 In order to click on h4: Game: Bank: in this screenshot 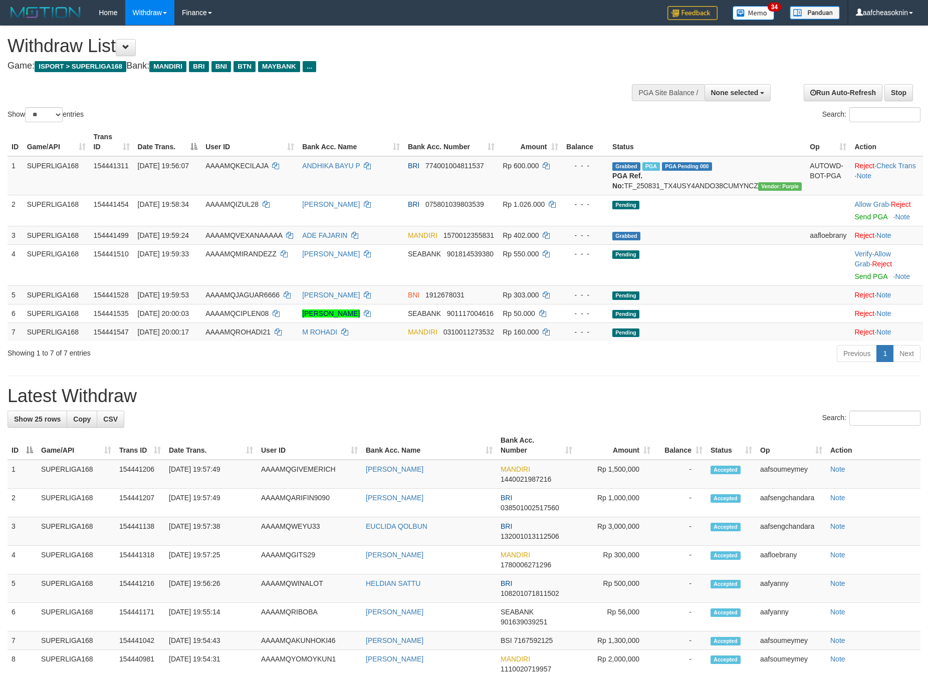, I will do `click(308, 66)`.